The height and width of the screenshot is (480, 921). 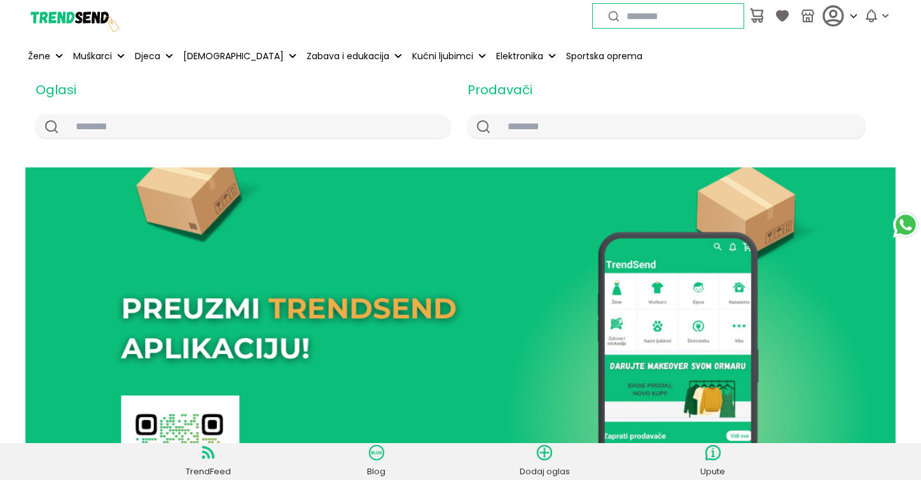 I want to click on a: Upute, so click(x=713, y=461).